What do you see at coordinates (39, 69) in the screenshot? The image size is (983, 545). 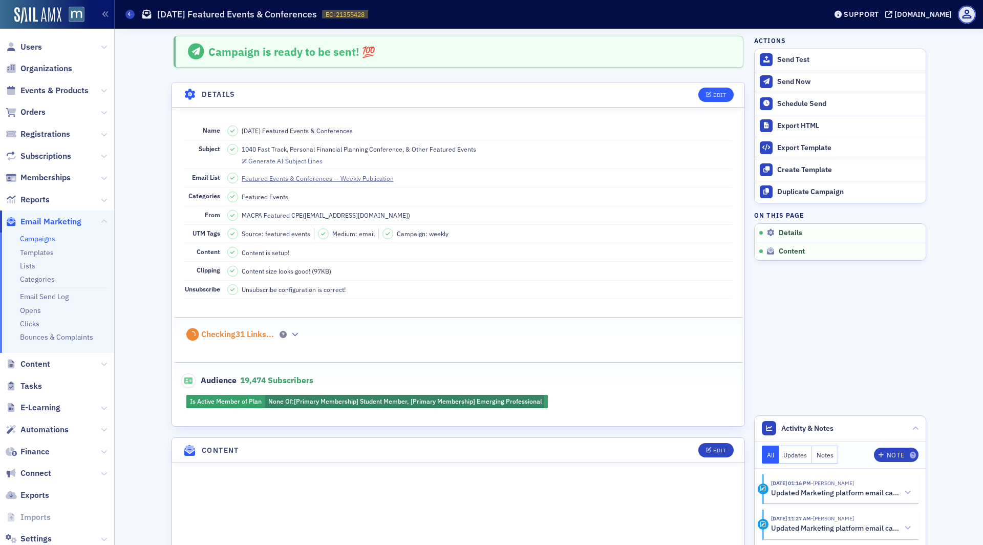 I see `a: Organizations` at bounding box center [39, 69].